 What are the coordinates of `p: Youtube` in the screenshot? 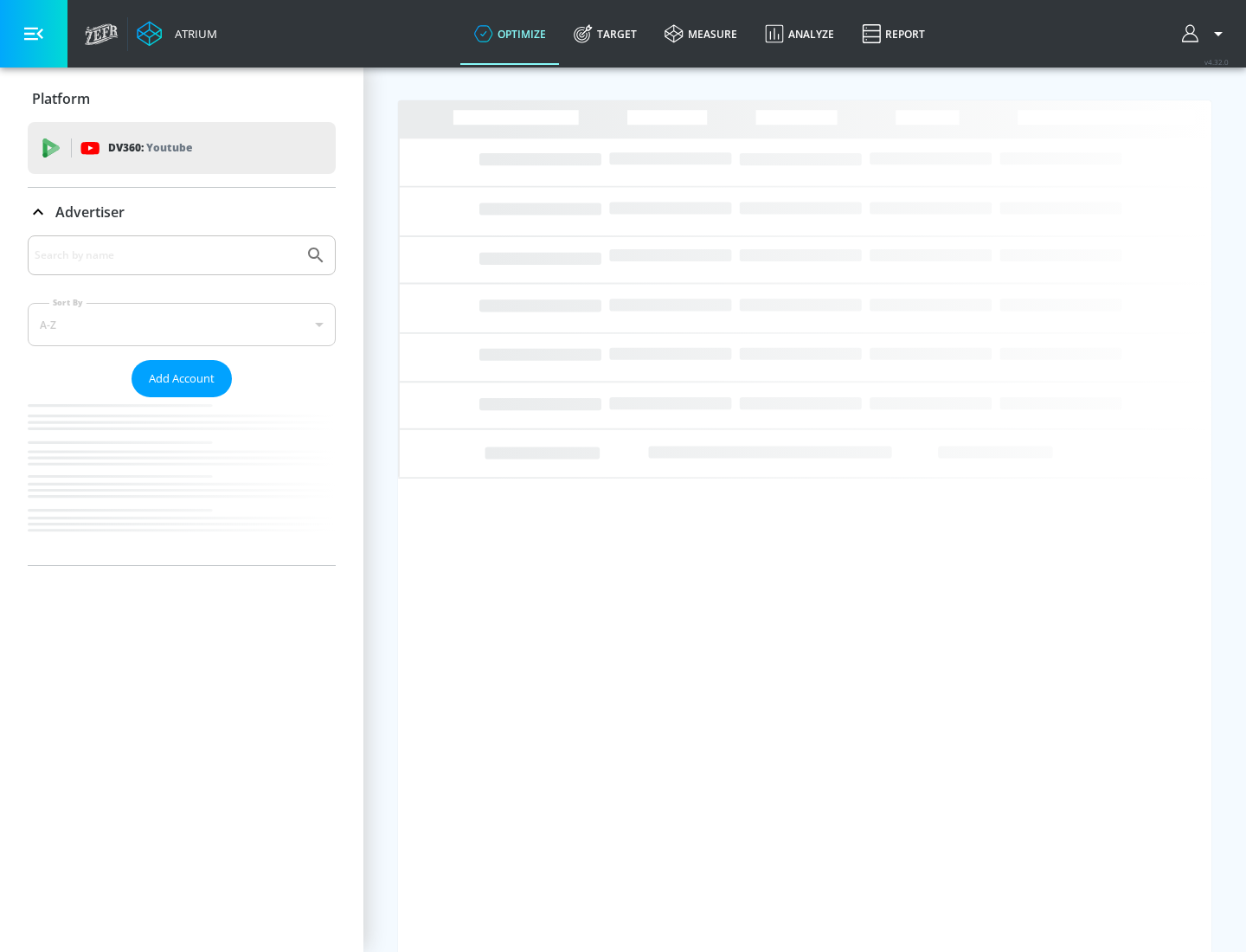 It's located at (169, 147).